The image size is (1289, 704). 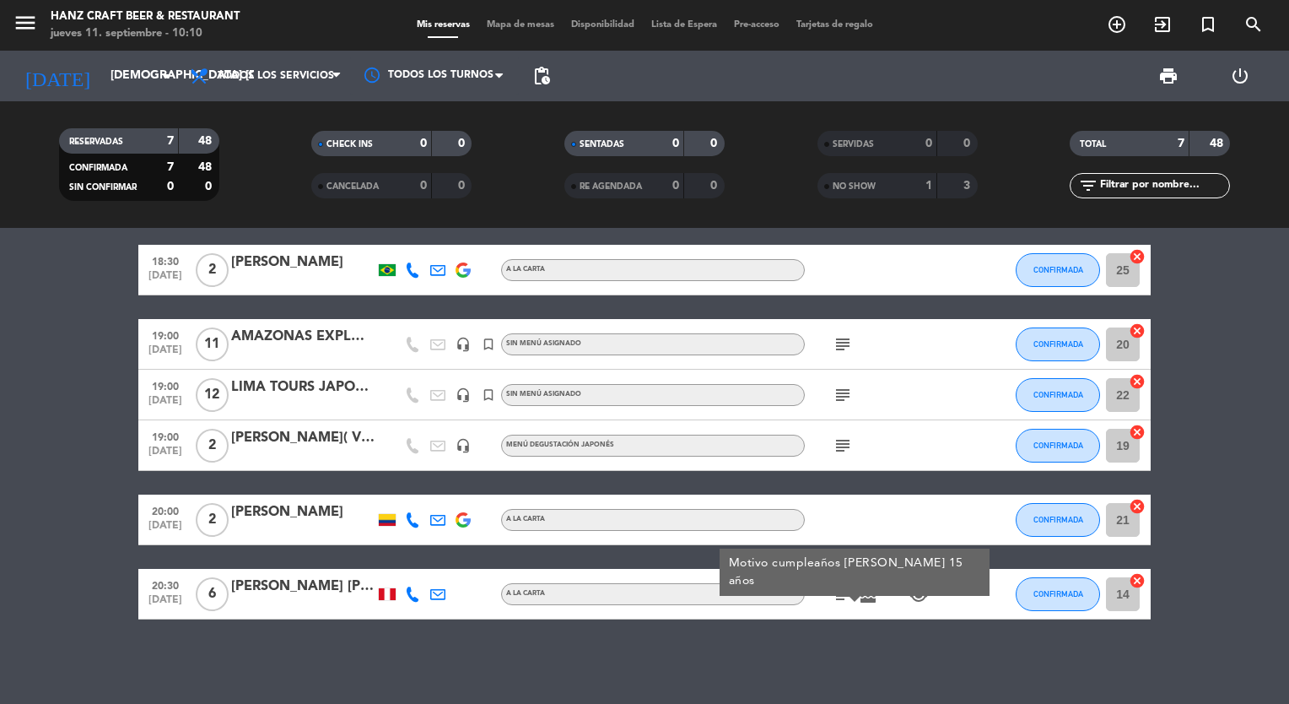 What do you see at coordinates (560, 445) in the screenshot?
I see `span: Menú degustación japonés` at bounding box center [560, 445].